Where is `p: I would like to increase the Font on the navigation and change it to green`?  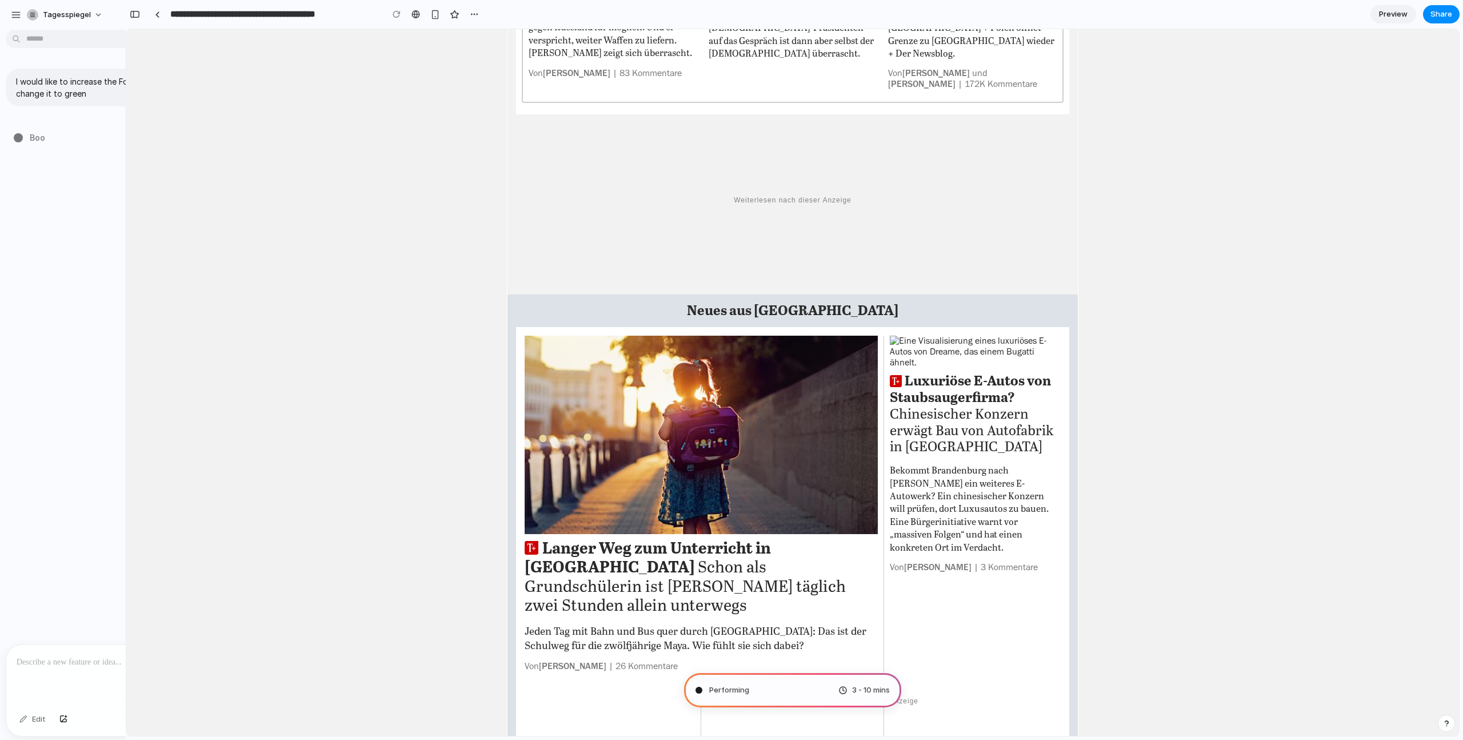 p: I would like to increase the Font on the navigation and change it to green is located at coordinates (125, 87).